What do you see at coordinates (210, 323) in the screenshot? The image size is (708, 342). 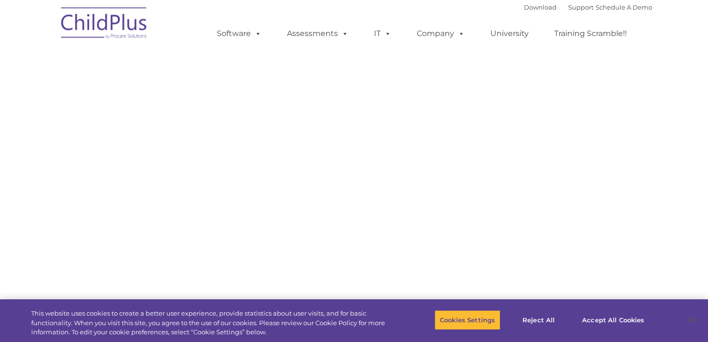 I see `div: This website uses cookies to create a better user experience, provide statistics about user visit...` at bounding box center [210, 323].